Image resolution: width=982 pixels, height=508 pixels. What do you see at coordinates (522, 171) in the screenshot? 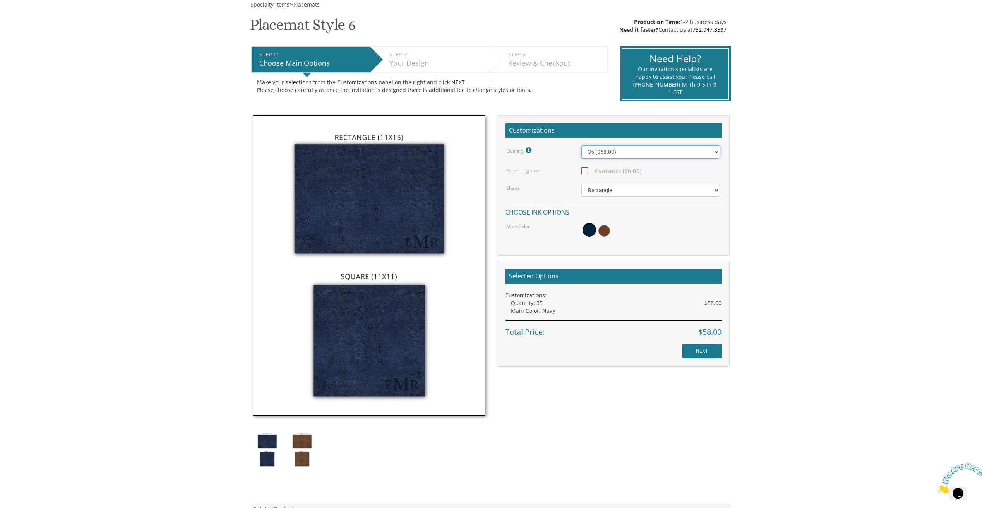
I see `label: Paper Upgrade` at bounding box center [522, 171].